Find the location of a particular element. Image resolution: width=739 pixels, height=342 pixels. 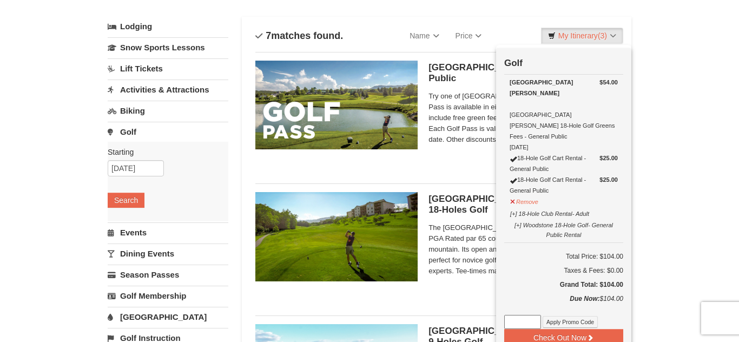

button: [+] Woodstone 18-Hole Golf- General Public Rental is located at coordinates (564, 228).